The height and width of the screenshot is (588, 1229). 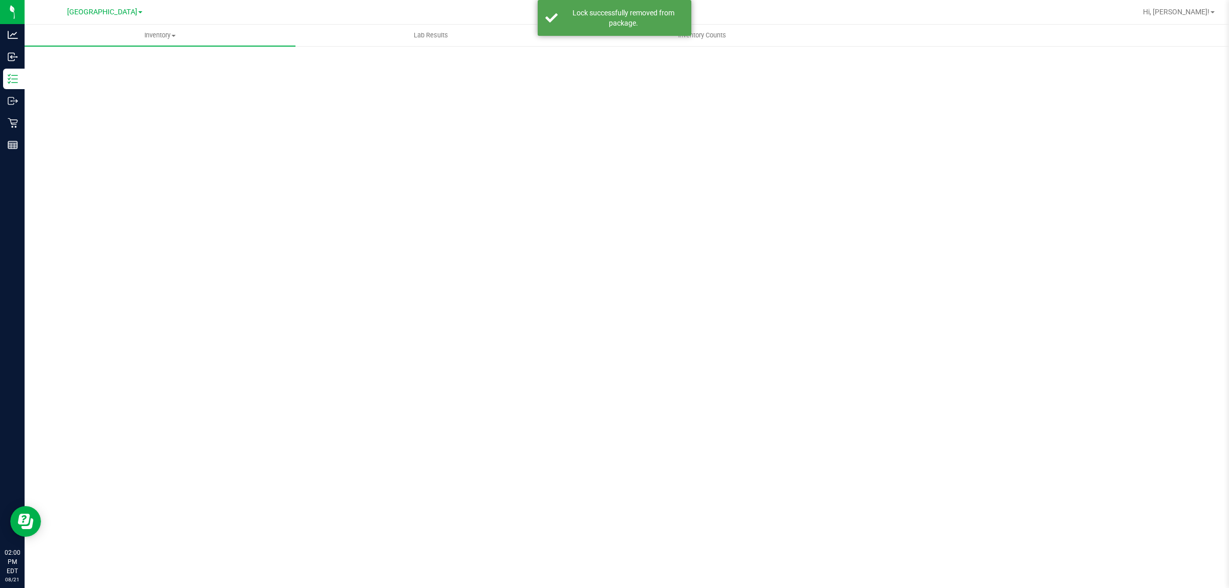 I want to click on inline-svg: Analytics, so click(x=13, y=35).